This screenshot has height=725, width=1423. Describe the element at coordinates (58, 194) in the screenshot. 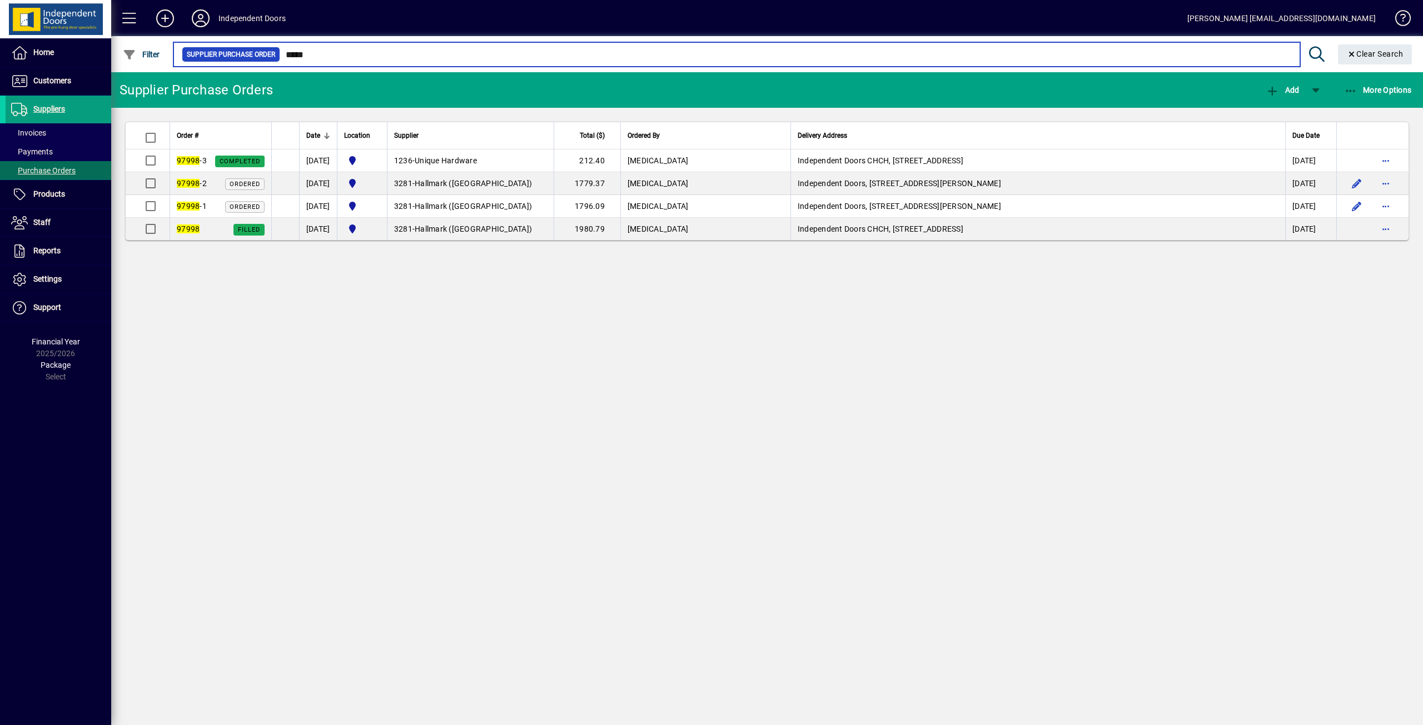

I see `a: Products` at that location.